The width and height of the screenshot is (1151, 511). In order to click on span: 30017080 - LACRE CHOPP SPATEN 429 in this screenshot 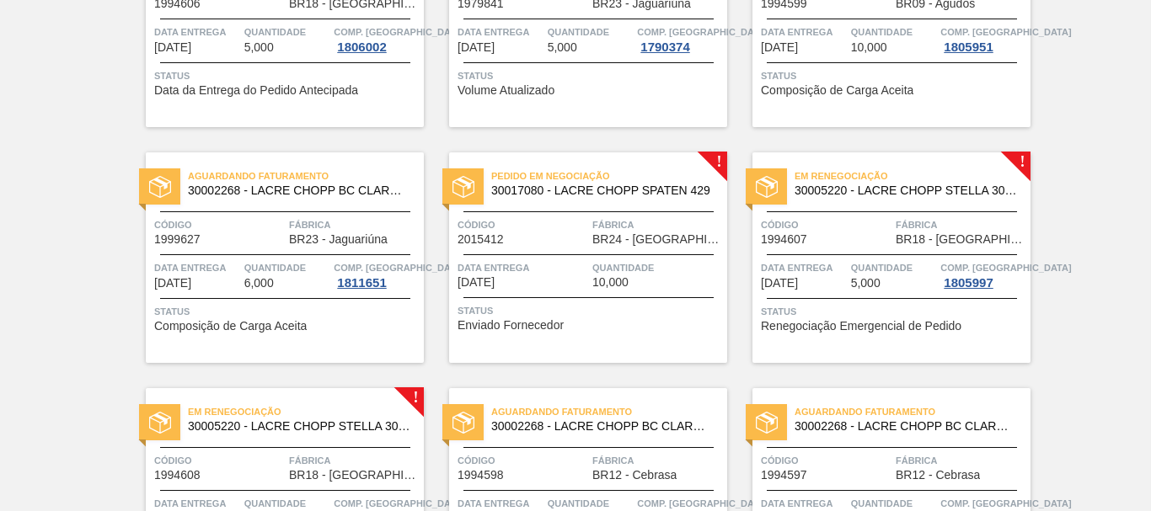, I will do `click(602, 190)`.